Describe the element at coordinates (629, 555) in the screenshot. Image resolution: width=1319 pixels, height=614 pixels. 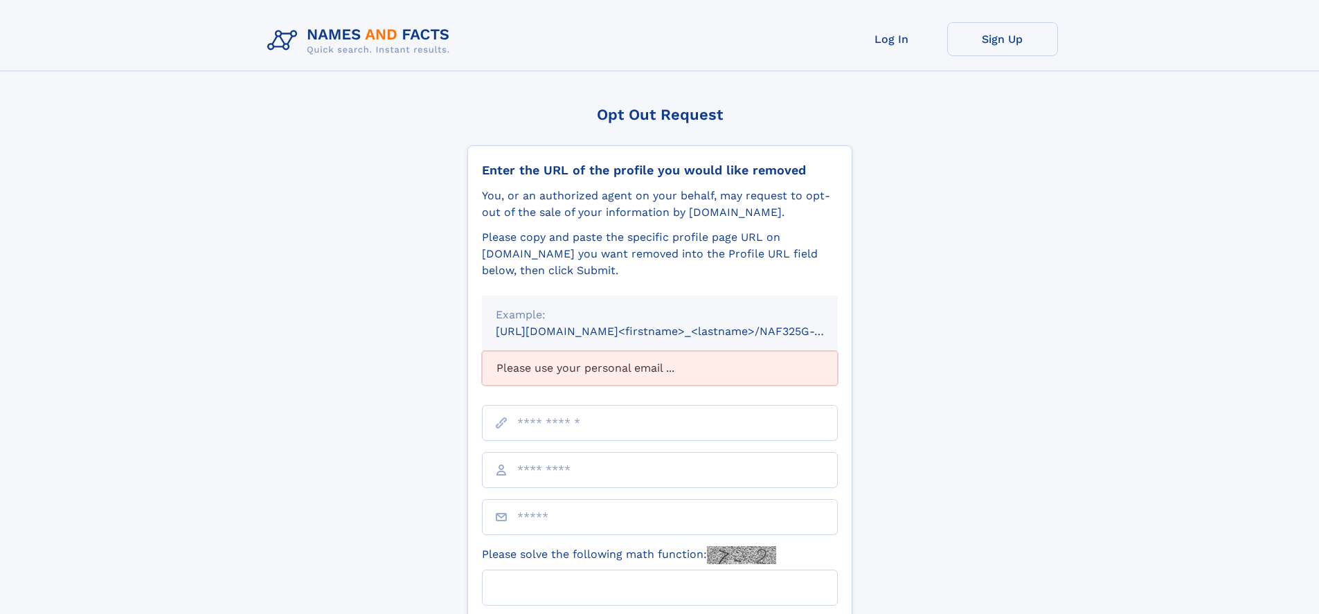
I see `label: Please solve the following math function:` at that location.